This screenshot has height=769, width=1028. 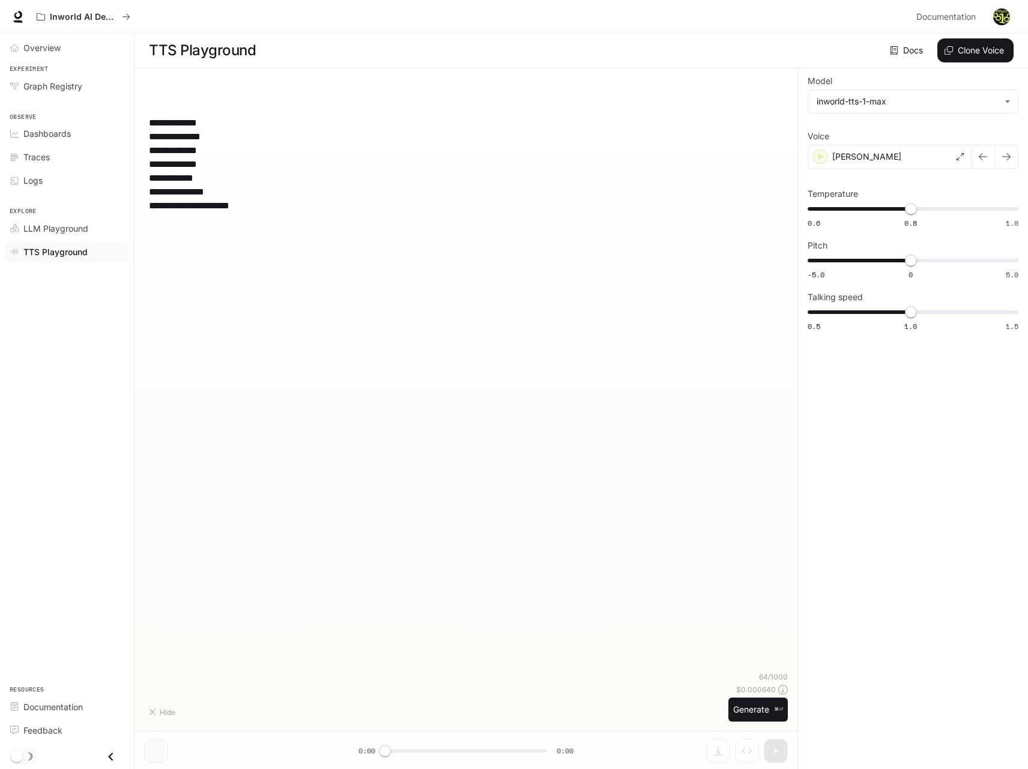 What do you see at coordinates (1011, 274) in the screenshot?
I see `span: 5.0` at bounding box center [1011, 274].